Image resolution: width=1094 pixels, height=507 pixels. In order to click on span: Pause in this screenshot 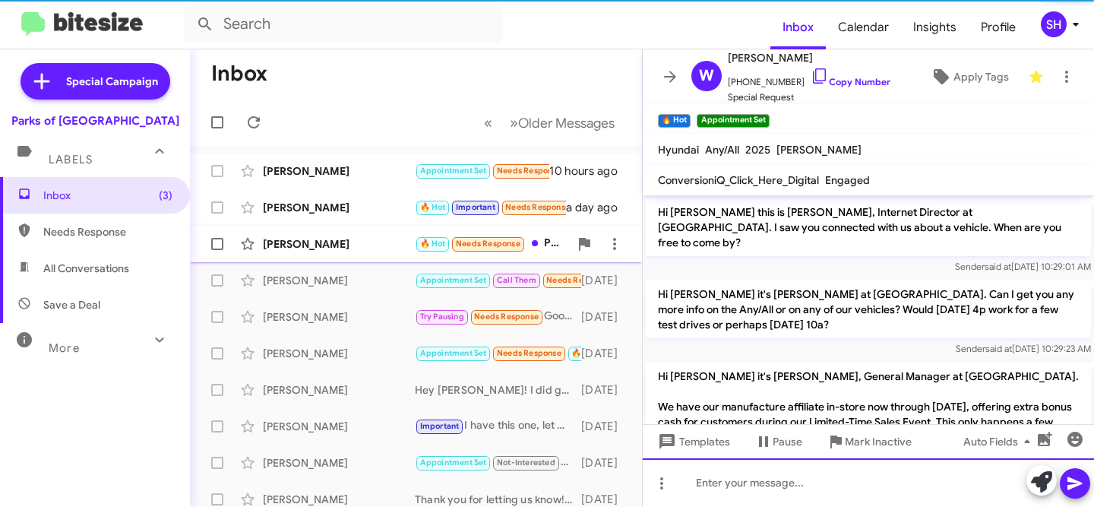, I will do `click(787, 441)`.